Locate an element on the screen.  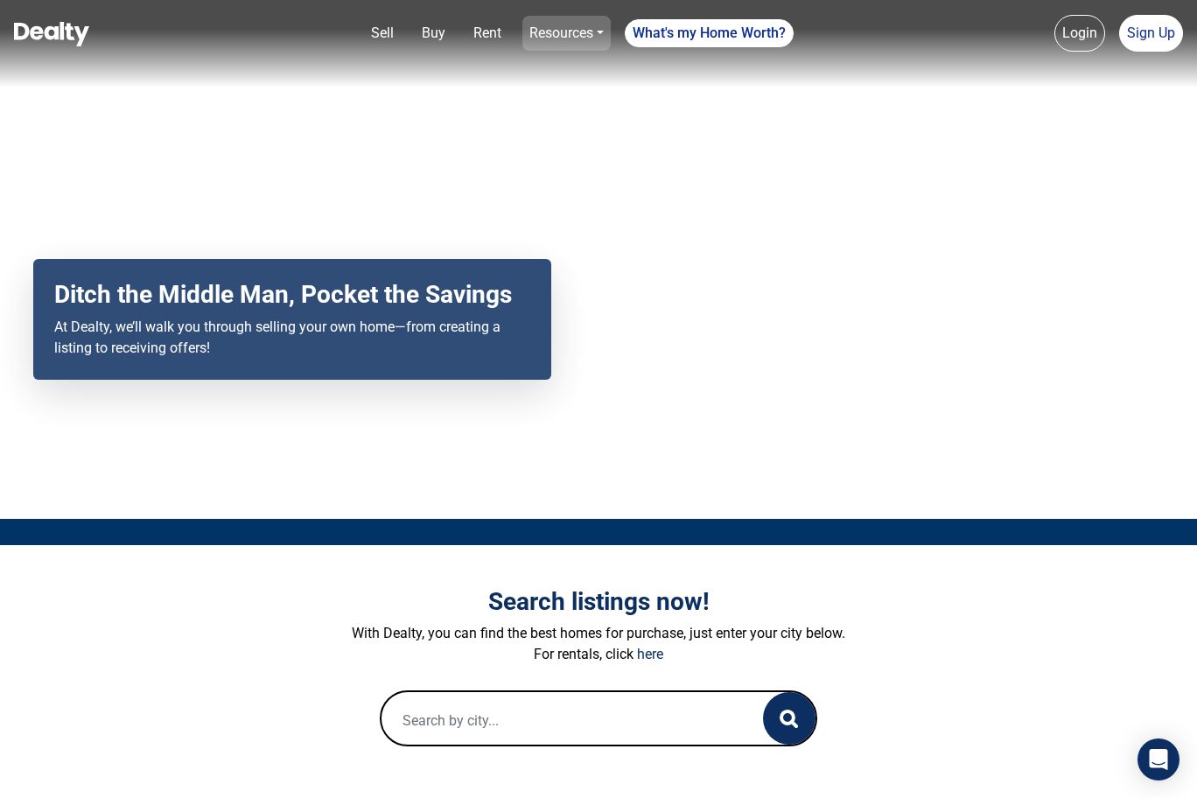
h2: Ditch the Middle Man, Pocket the Savings is located at coordinates (292, 295).